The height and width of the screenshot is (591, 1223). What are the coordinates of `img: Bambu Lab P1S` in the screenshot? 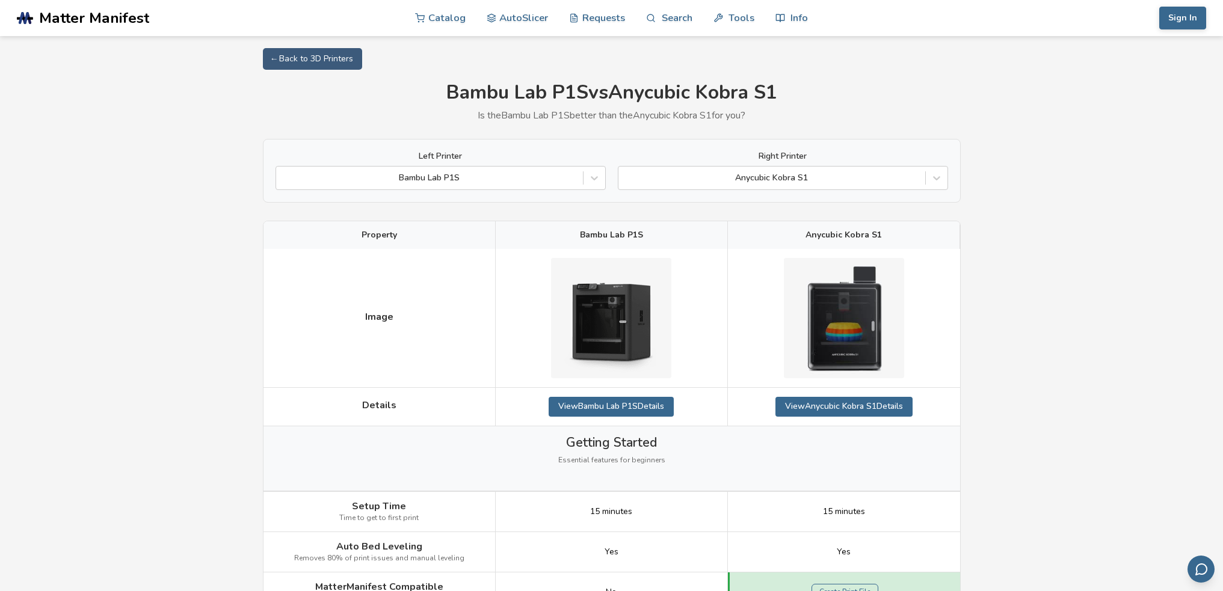 It's located at (611, 318).